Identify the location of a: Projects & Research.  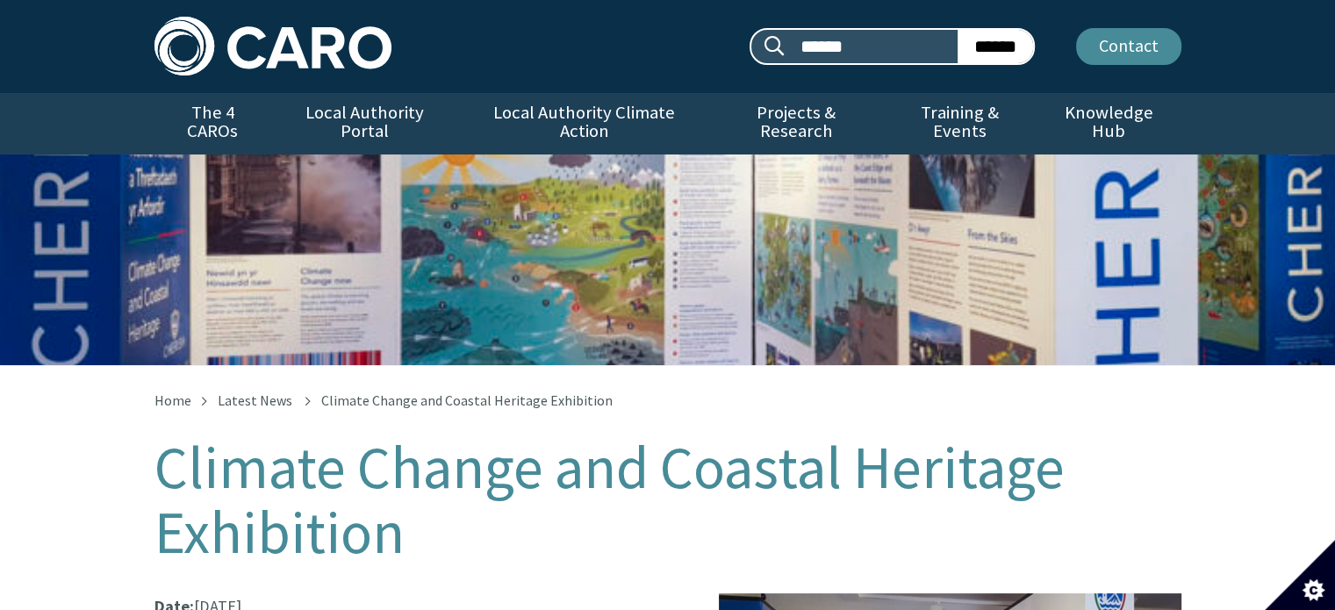
(796, 124).